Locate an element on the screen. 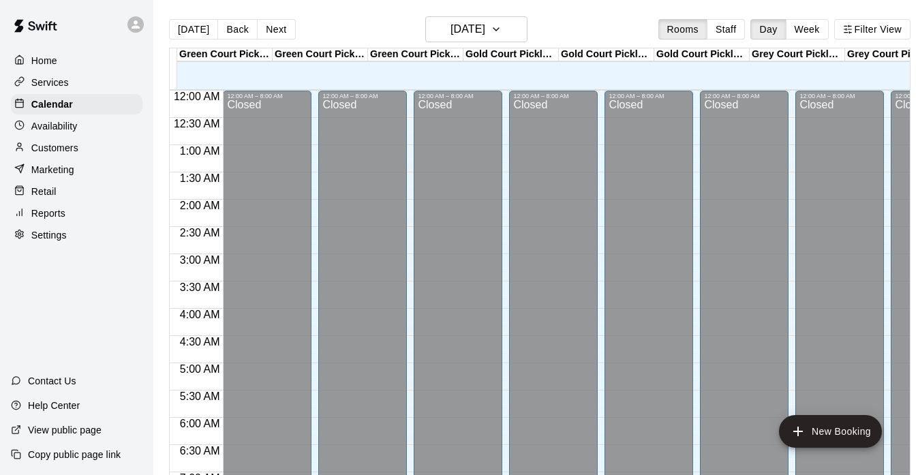 The width and height of the screenshot is (918, 475). div: Retail is located at coordinates (76, 191).